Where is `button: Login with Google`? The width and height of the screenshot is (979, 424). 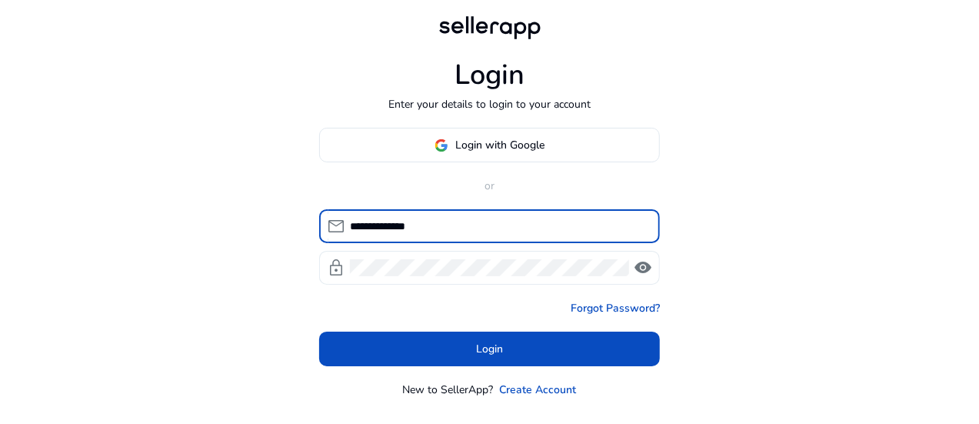
button: Login with Google is located at coordinates (489, 145).